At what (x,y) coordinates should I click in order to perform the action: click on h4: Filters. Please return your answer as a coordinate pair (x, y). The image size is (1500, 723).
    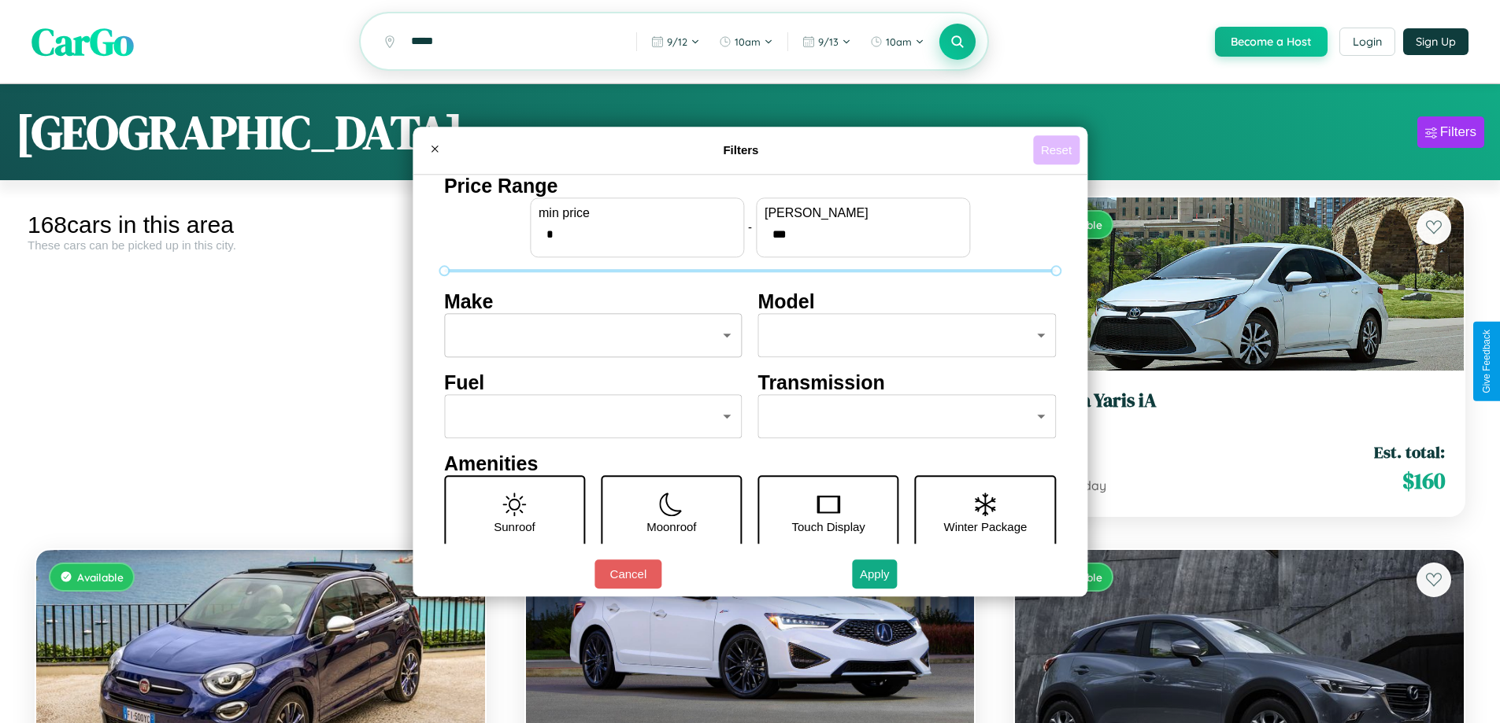
    Looking at the image, I should click on (741, 150).